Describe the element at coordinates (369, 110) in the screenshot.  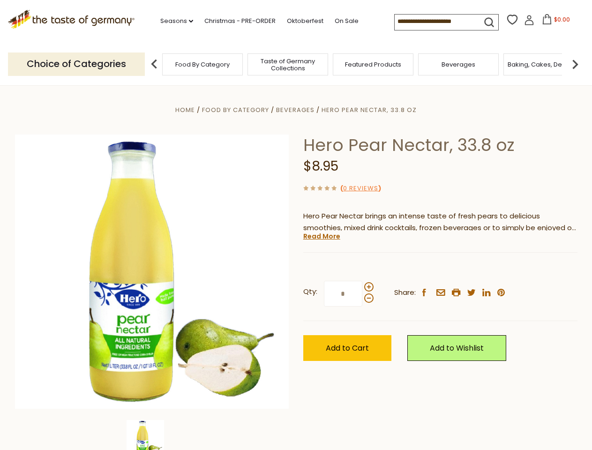
I see `span: Hero Pear Nectar, 33.8 oz` at that location.